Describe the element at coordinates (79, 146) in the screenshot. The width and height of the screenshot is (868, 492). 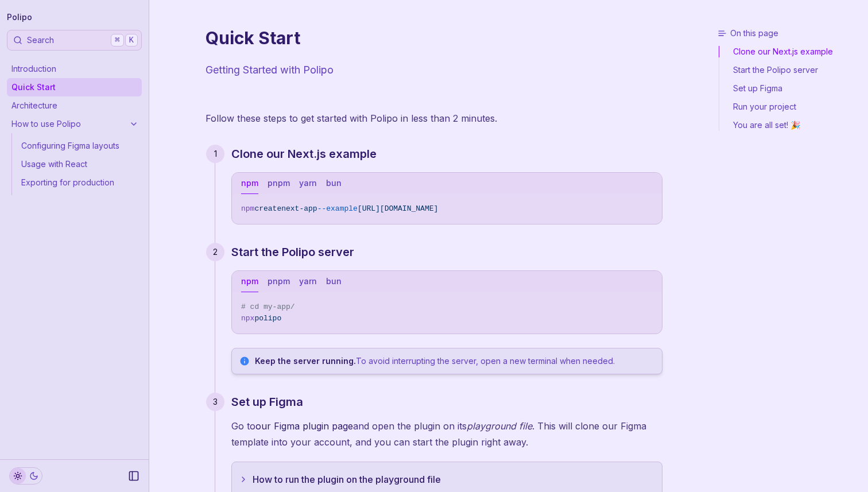
I see `a: Configuring Figma layouts` at that location.